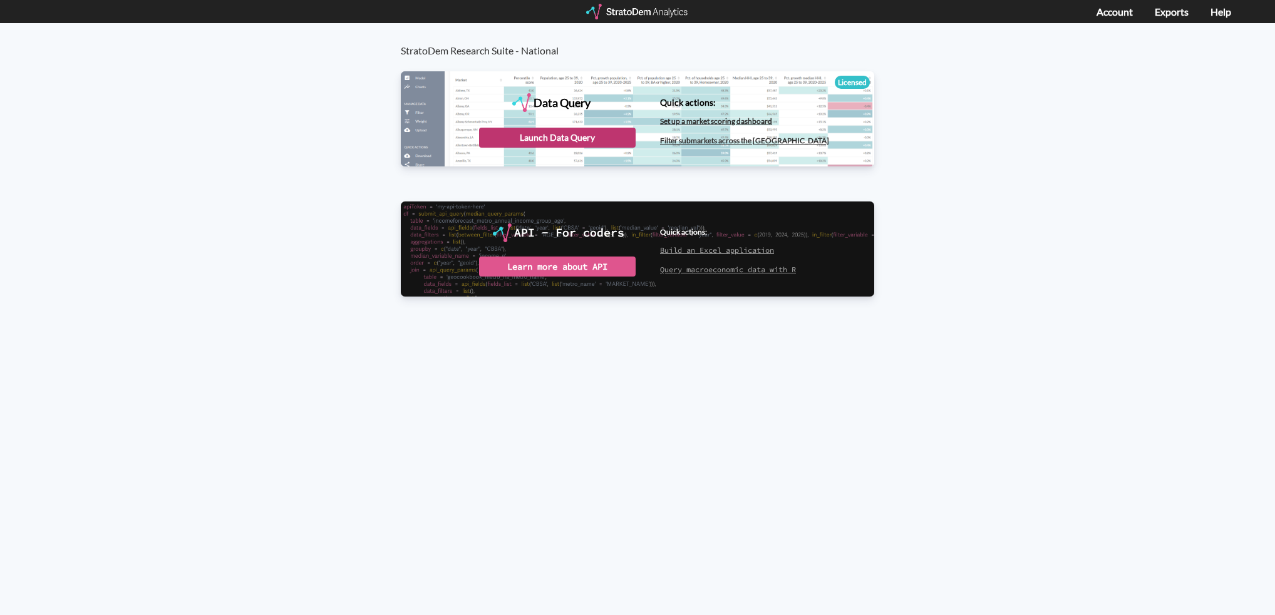  Describe the element at coordinates (852, 82) in the screenshot. I see `div: Licensed` at that location.